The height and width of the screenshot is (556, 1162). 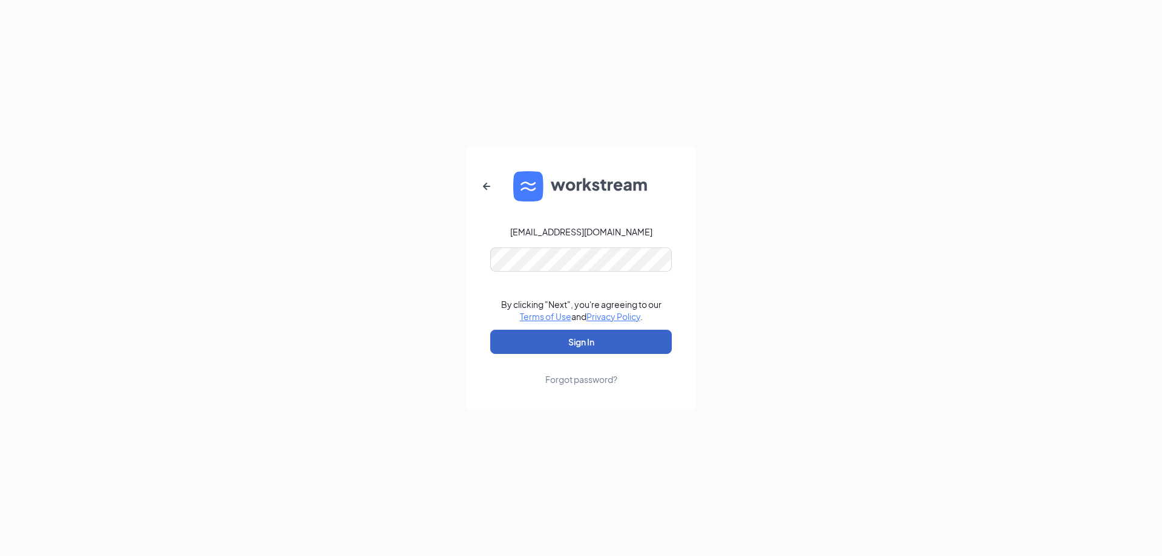 I want to click on img: WS logo and Workstream text, so click(x=581, y=186).